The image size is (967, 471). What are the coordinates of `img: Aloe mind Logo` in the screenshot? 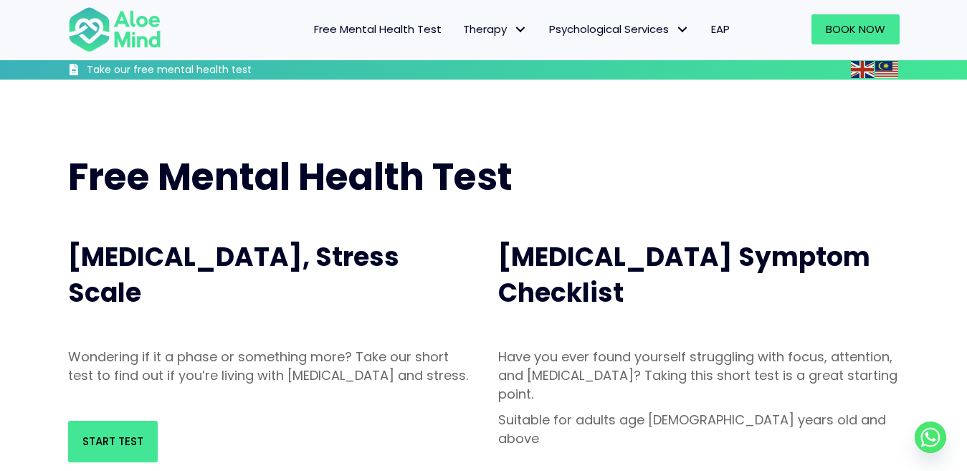 It's located at (115, 29).